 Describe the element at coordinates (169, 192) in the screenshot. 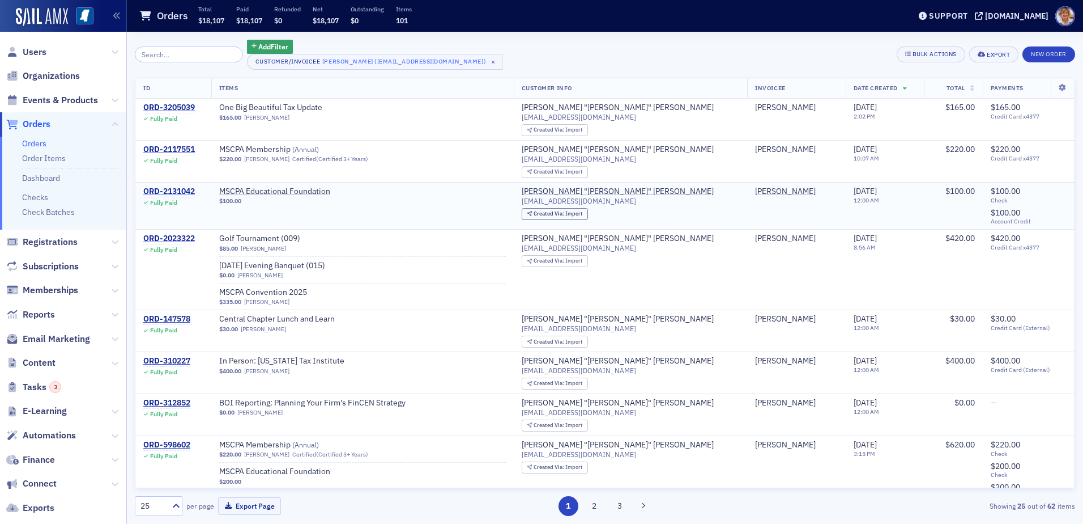

I see `div: ORD-2131042` at that location.